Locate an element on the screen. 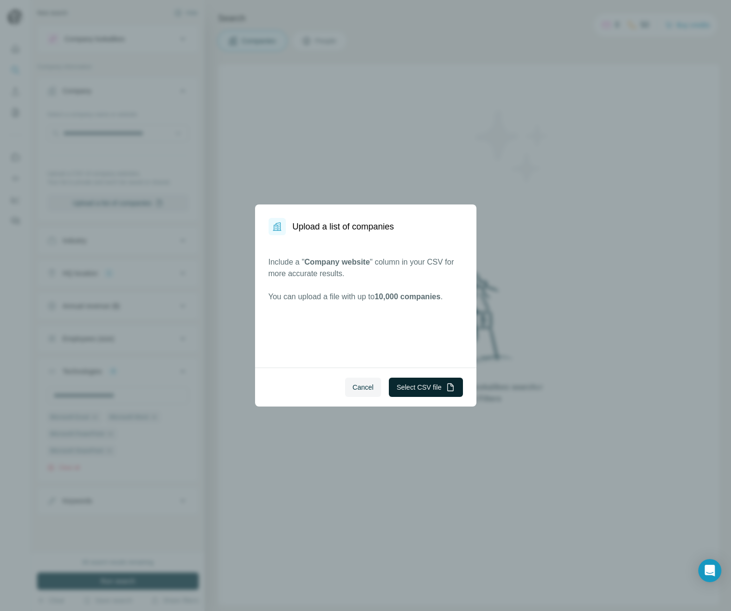 The width and height of the screenshot is (731, 611). p: You can upload a file with up to . is located at coordinates (366, 297).